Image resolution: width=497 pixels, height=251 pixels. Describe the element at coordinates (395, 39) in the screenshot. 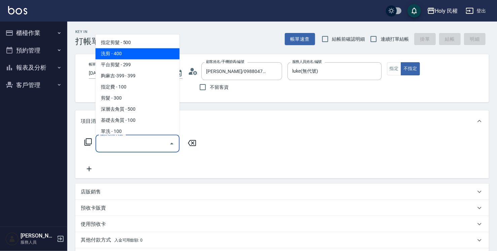

I see `span: 連續打單結帳` at that location.